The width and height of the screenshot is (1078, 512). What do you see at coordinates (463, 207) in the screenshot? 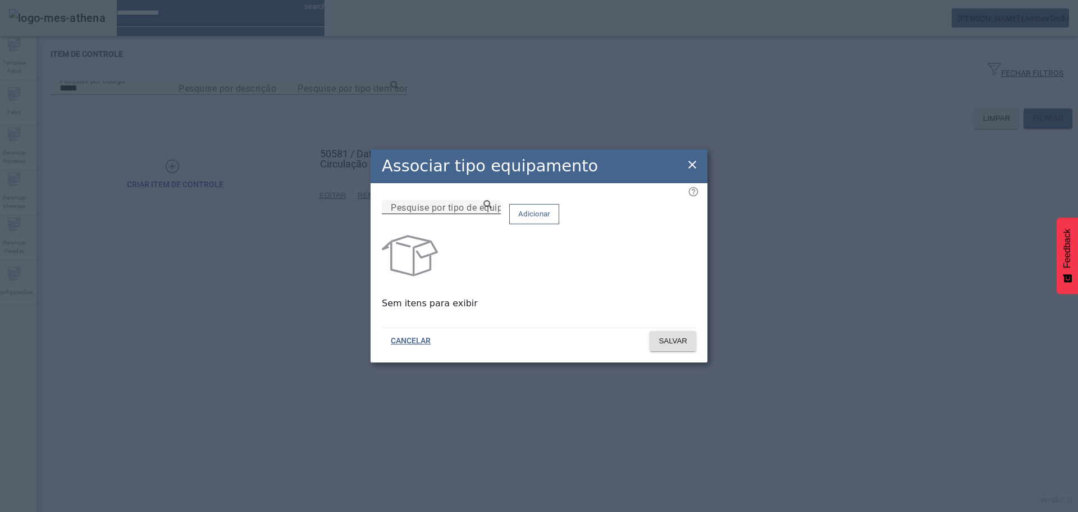
I see `mat-label: Pesquise por tipo de equipamento` at bounding box center [463, 207].